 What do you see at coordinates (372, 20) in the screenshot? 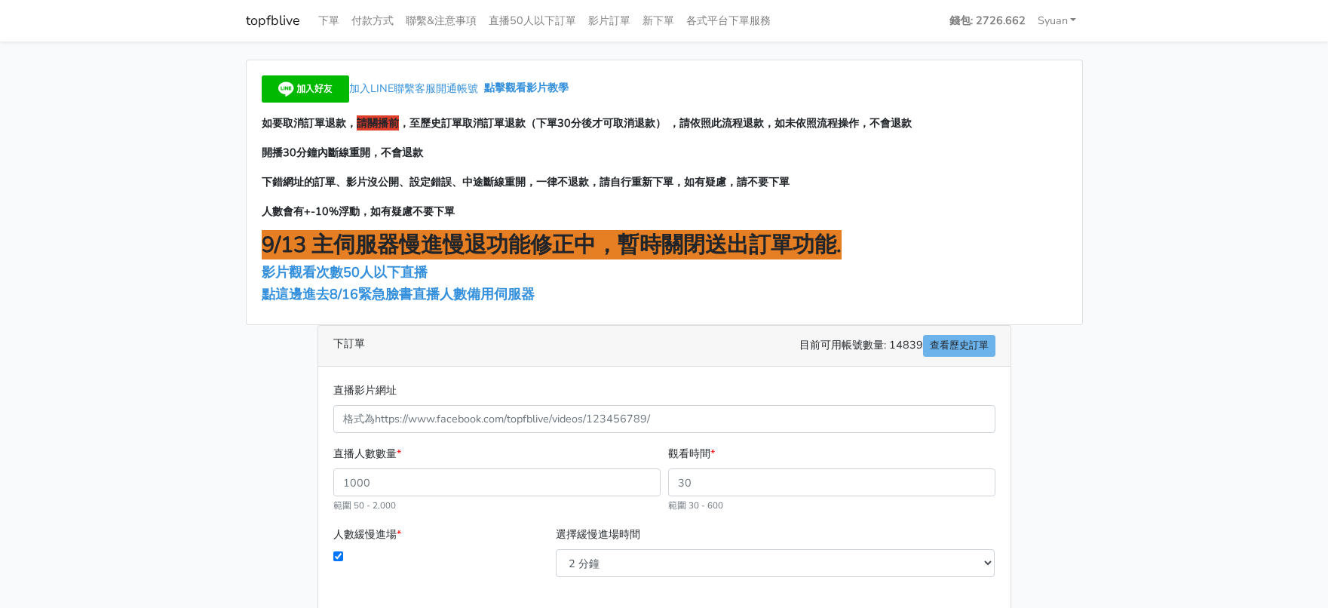
I see `a: 付款方式` at bounding box center [372, 20].